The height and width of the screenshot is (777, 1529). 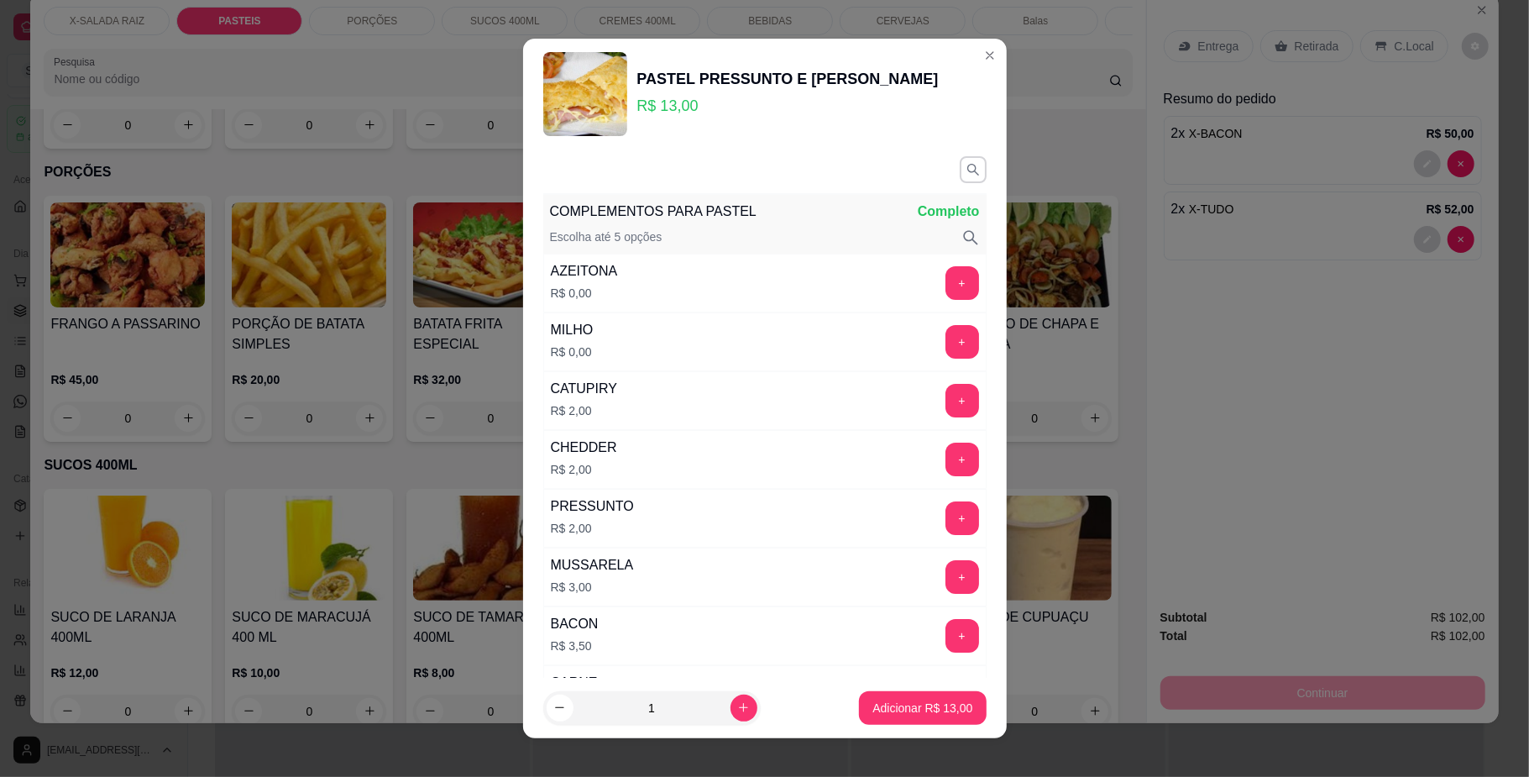 What do you see at coordinates (592, 565) in the screenshot?
I see `div: MUSSARELA` at bounding box center [592, 565].